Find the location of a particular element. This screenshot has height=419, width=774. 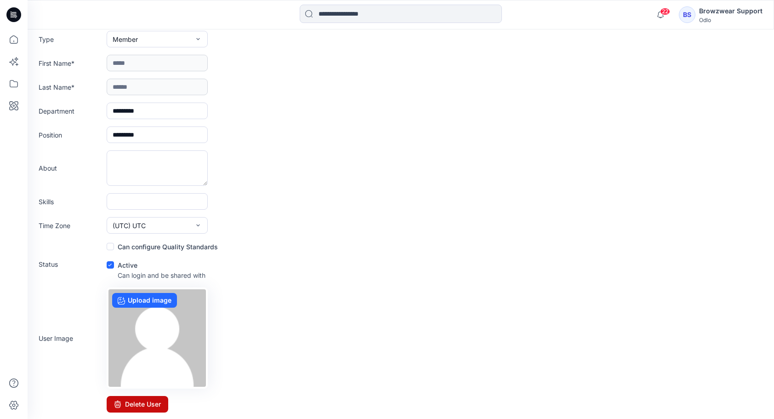

div: Can configure Quality Standards is located at coordinates (162, 246).